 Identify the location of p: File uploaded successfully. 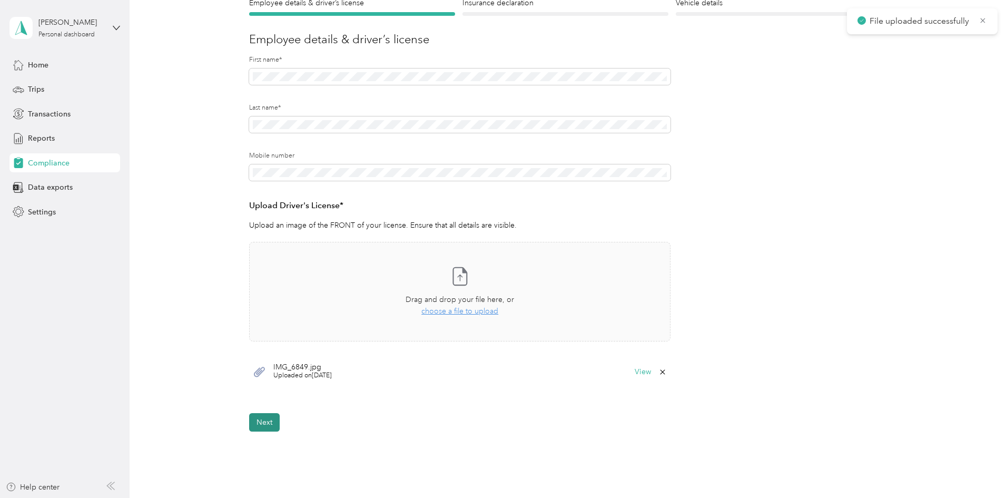
(920, 21).